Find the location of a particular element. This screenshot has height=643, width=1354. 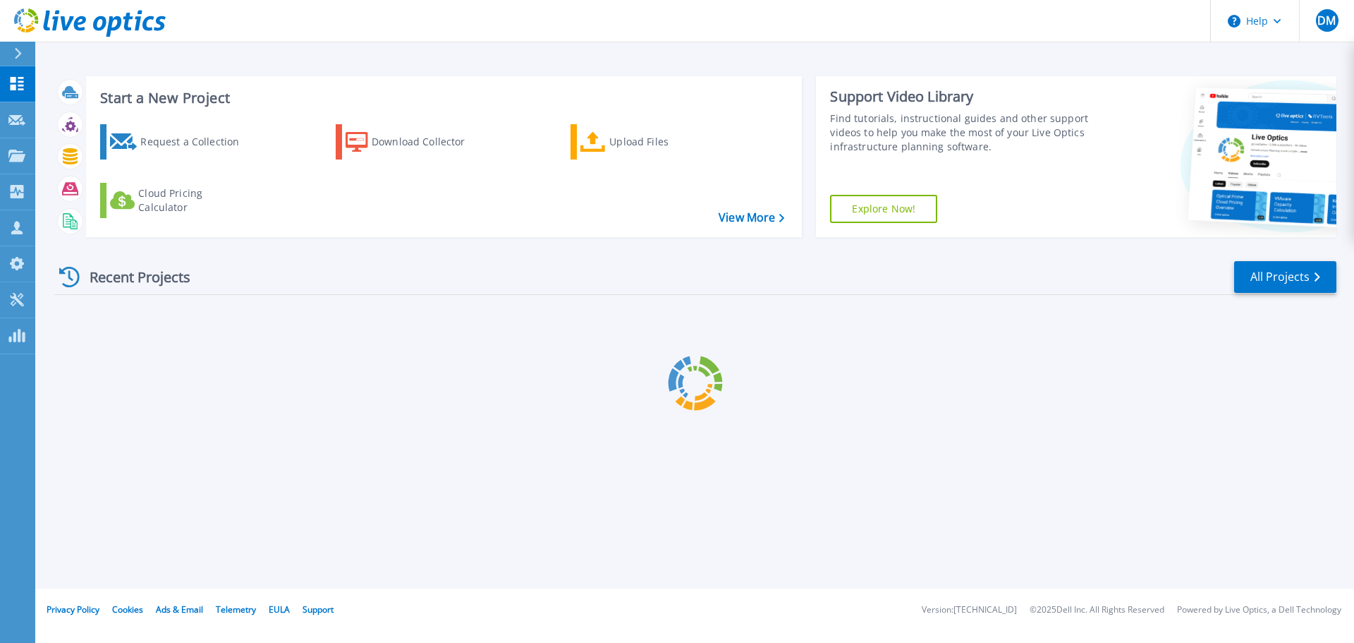

a: Cloud Pricing Calculator is located at coordinates (178, 200).